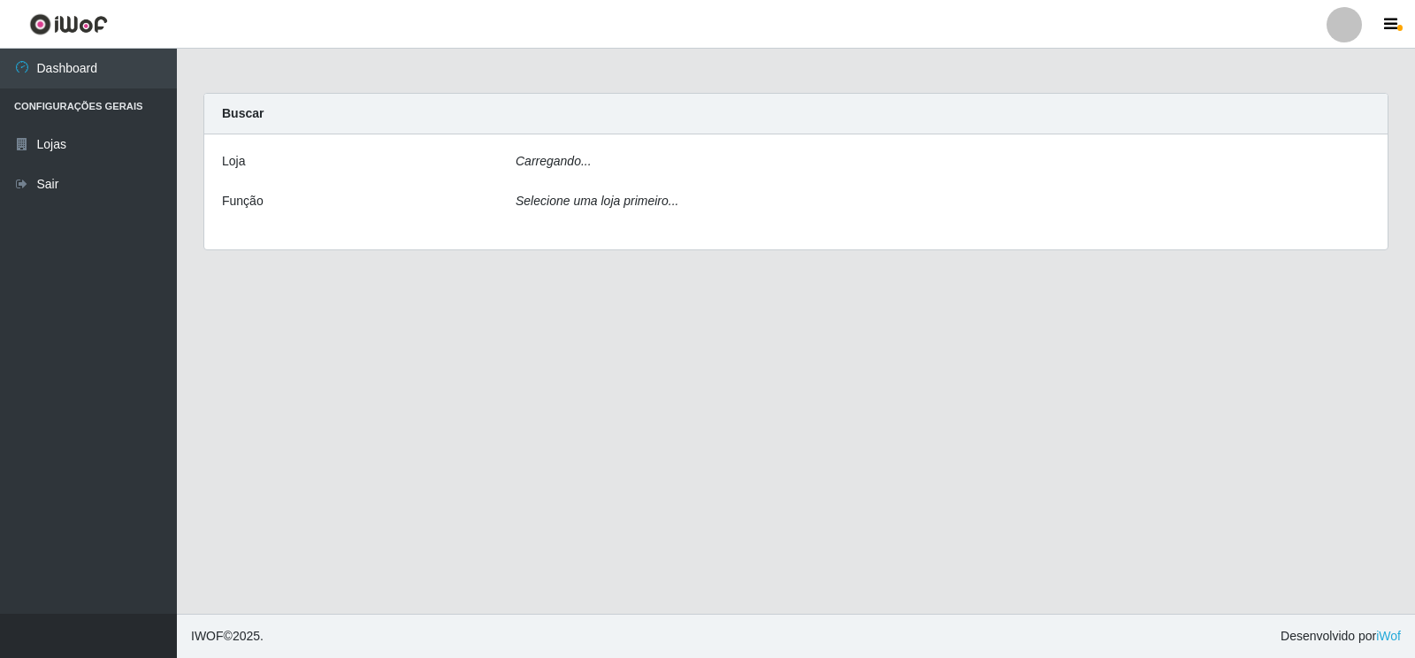 The image size is (1415, 658). I want to click on strong: Buscar, so click(242, 113).